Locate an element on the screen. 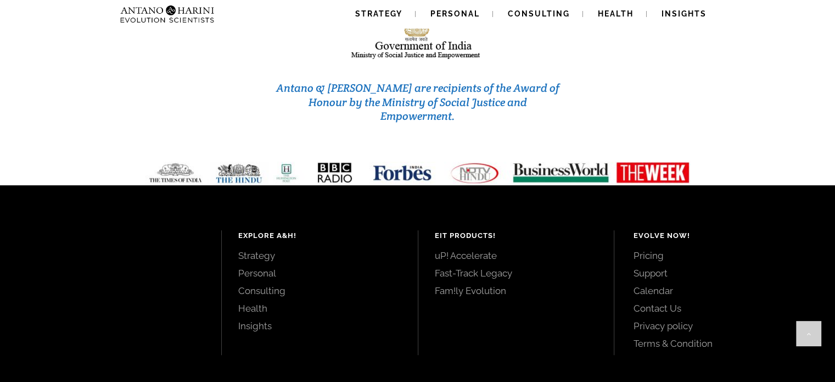 This screenshot has width=835, height=382. a: Insights is located at coordinates (320, 326).